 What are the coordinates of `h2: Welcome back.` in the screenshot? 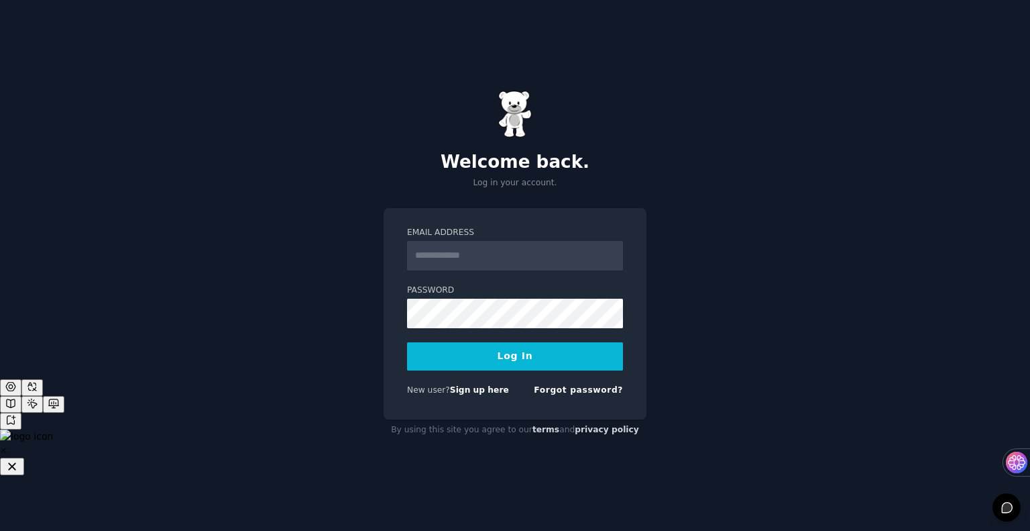 It's located at (515, 162).